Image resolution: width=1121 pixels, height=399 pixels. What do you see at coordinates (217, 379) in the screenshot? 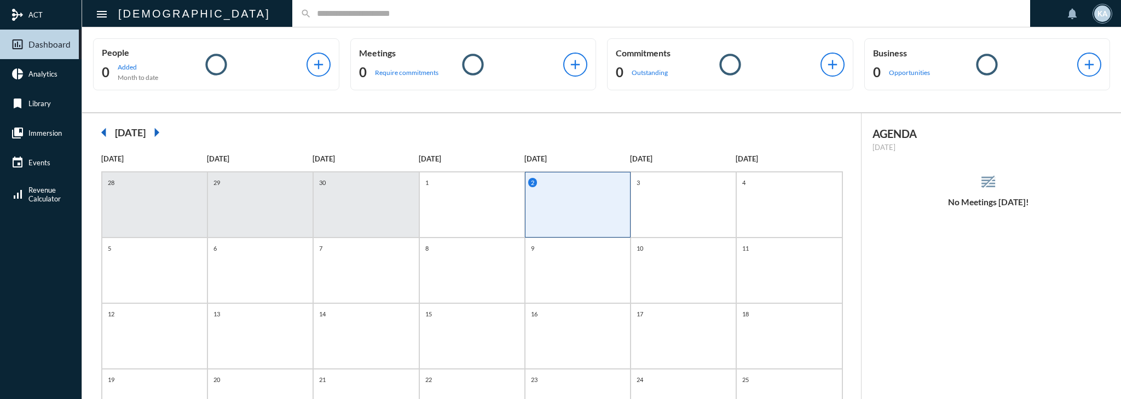
I see `p: 20` at bounding box center [217, 379].